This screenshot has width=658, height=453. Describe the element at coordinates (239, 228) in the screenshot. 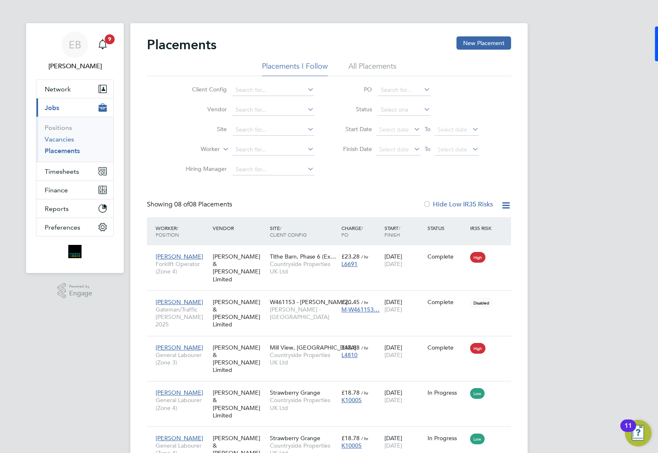

I see `div: Vendor` at that location.